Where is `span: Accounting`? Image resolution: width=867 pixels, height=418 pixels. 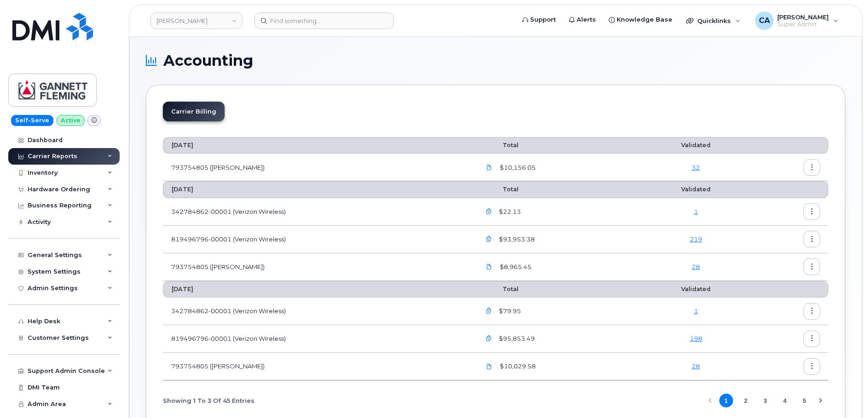 span: Accounting is located at coordinates (208, 61).